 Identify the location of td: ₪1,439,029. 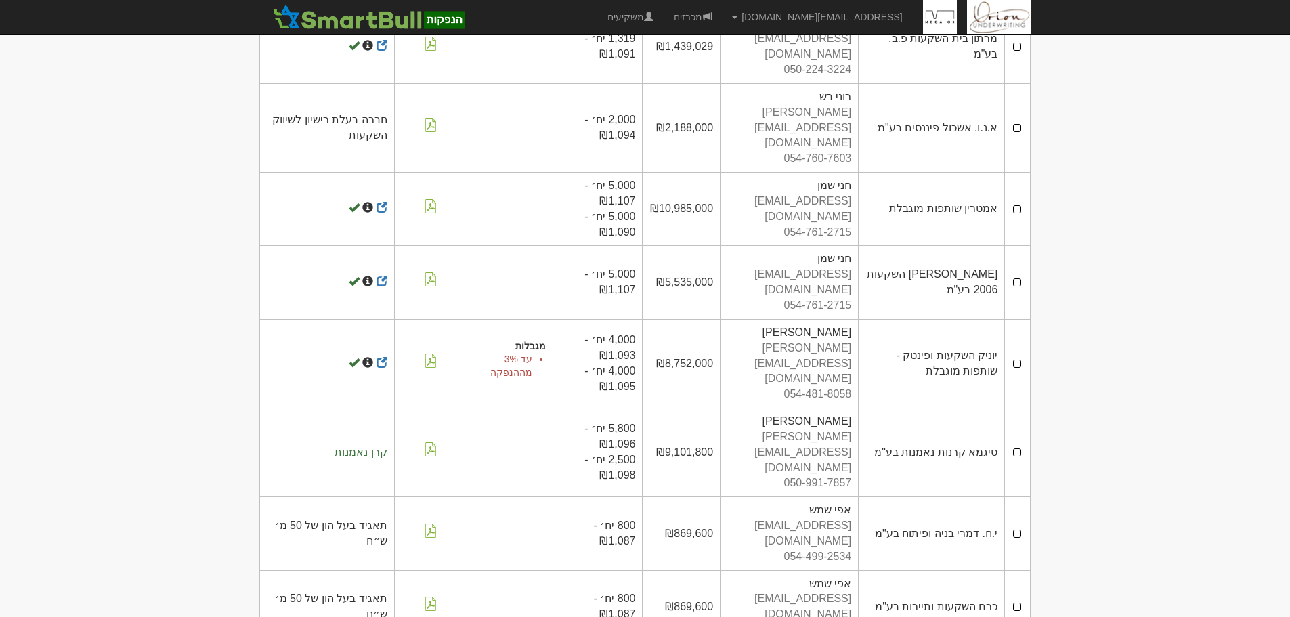
(681, 47).